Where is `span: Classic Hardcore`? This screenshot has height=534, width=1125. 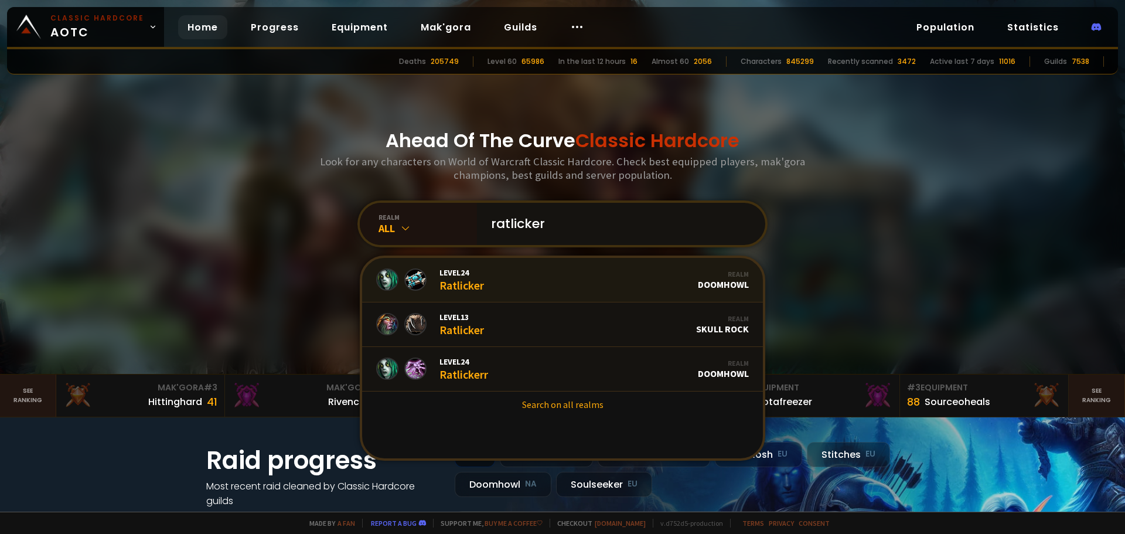 span: Classic Hardcore is located at coordinates (657, 140).